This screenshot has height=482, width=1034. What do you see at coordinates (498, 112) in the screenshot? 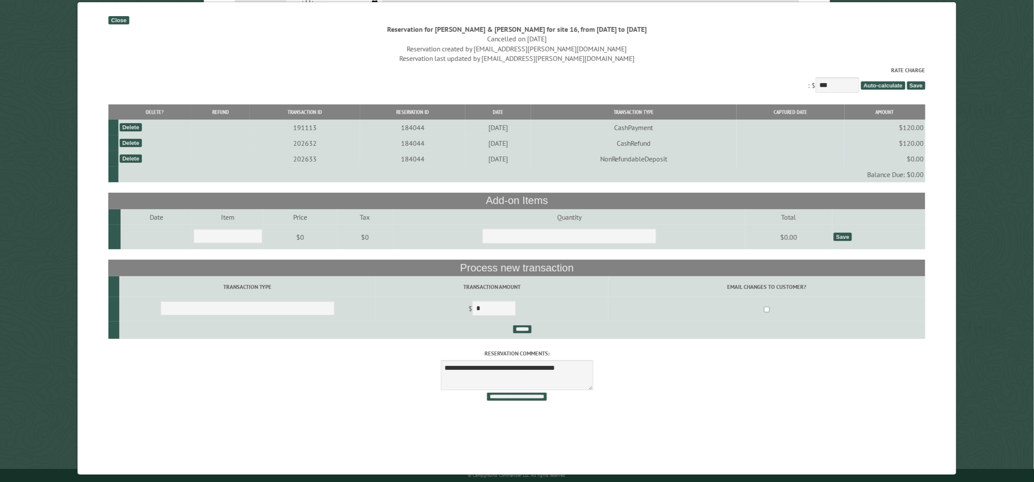
I see `th: Date` at bounding box center [498, 112].